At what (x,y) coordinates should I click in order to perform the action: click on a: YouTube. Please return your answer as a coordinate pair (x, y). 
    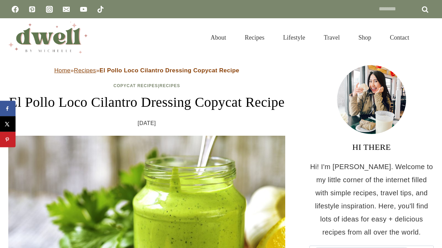
    Looking at the image, I should click on (83, 9).